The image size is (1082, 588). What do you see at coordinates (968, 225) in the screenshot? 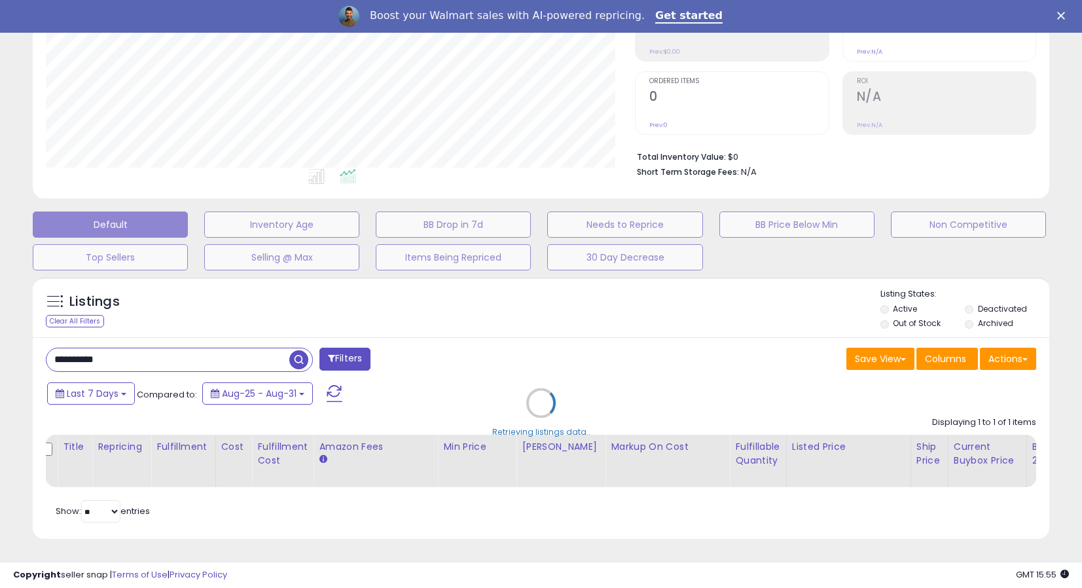
I see `button: Non Competitive` at bounding box center [968, 225].